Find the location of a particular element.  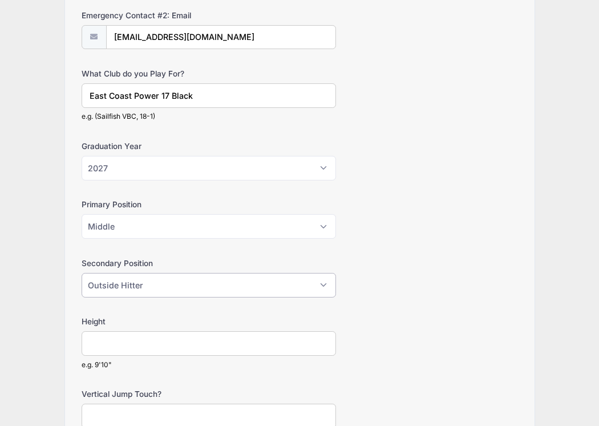

label: What Club do you Play For? is located at coordinates (154, 74).